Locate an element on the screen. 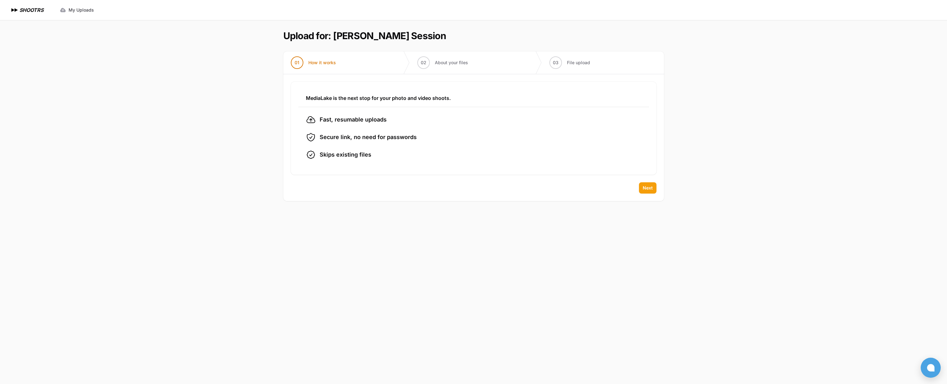  span: 01 is located at coordinates (297, 63).